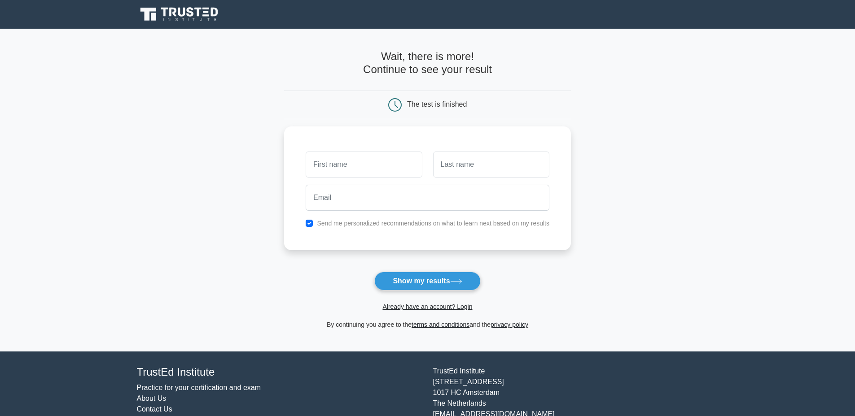 This screenshot has height=416, width=855. What do you see at coordinates (427, 325) in the screenshot?
I see `div: By continuing you agree to the and the` at bounding box center [427, 325].